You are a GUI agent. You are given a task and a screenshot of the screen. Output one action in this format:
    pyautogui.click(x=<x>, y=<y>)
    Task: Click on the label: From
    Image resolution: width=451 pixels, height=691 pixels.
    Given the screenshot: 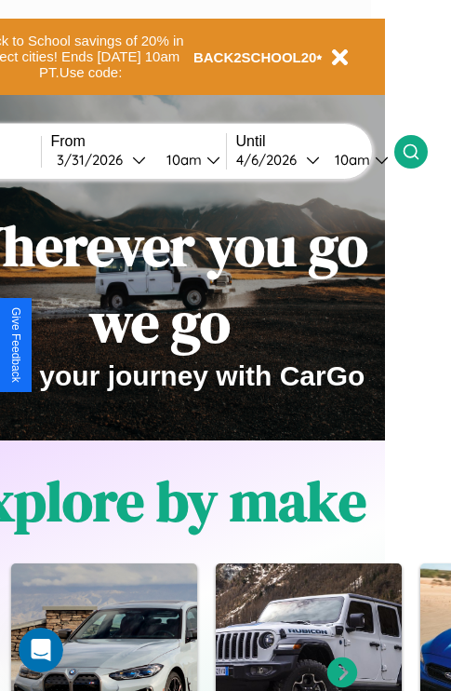 What is the action you would take?
    pyautogui.click(x=139, y=141)
    